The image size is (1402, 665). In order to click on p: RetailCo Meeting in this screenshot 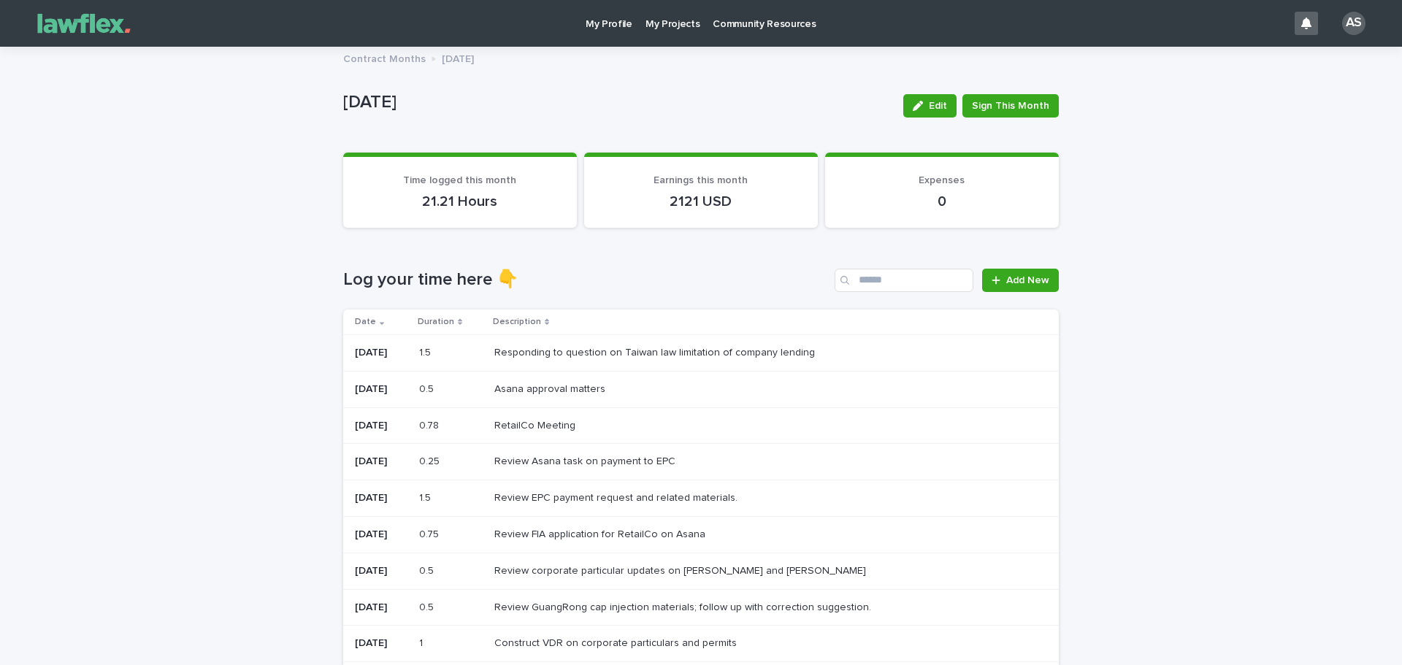, I will do `click(536, 424)`.